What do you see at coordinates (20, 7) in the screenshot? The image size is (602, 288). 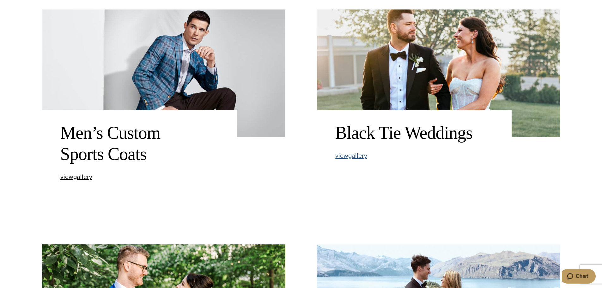 I see `span: Chat` at bounding box center [20, 7].